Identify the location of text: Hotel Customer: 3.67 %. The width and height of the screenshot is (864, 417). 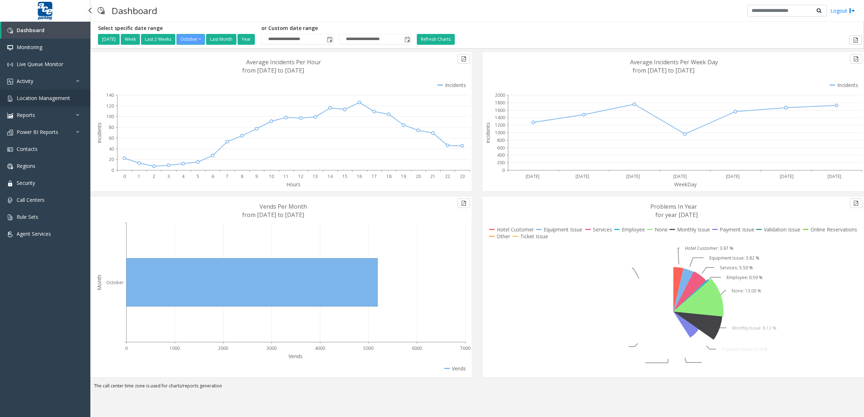
(709, 248).